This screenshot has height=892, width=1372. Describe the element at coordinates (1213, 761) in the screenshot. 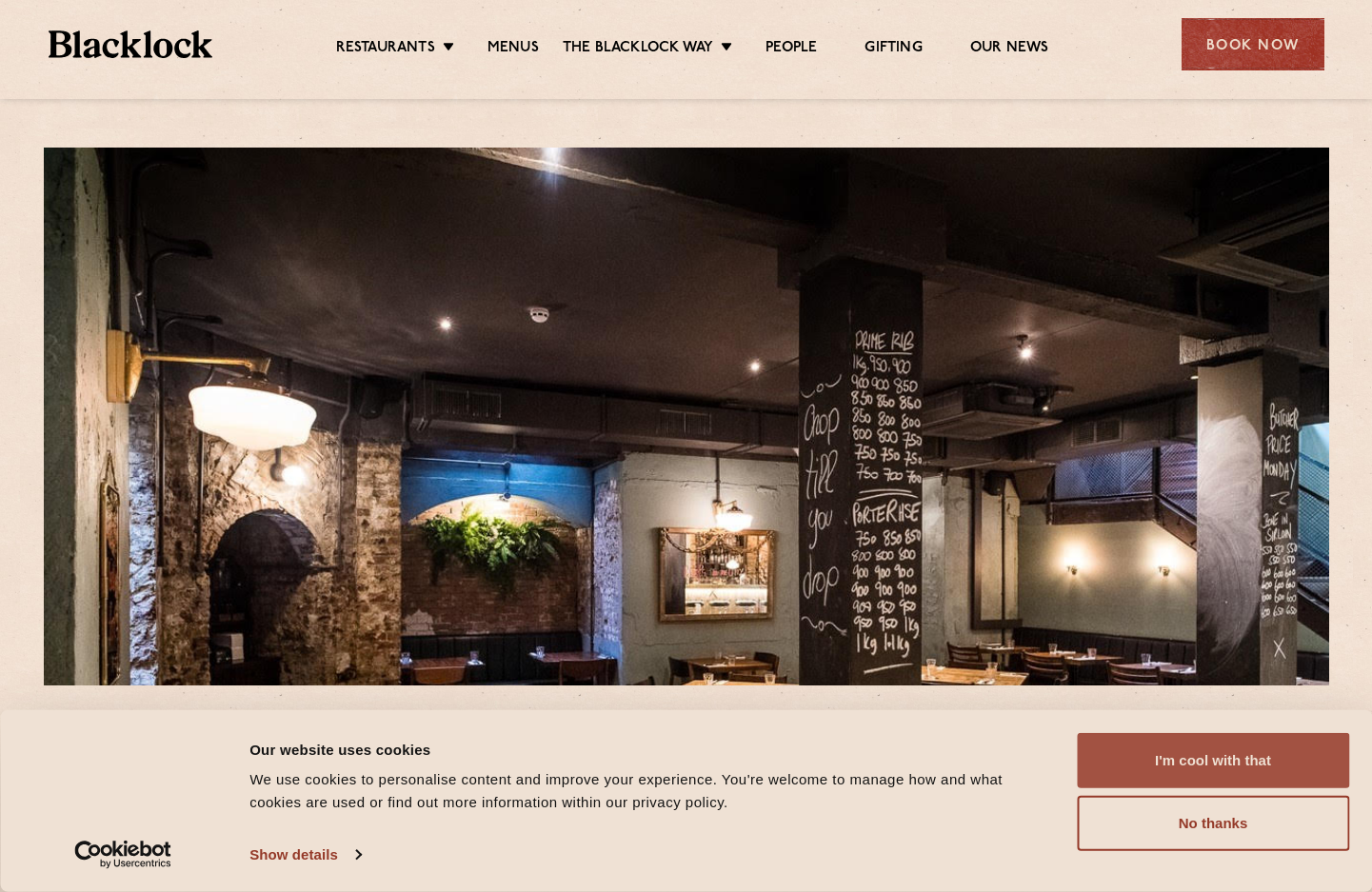

I see `button: I'm cool with that` at that location.